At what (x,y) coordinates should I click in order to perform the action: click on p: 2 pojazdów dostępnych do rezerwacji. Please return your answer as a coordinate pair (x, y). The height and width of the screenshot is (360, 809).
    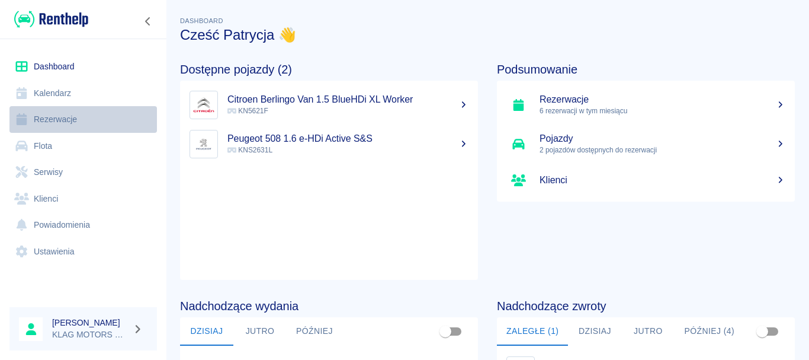
    Looking at the image, I should click on (662, 150).